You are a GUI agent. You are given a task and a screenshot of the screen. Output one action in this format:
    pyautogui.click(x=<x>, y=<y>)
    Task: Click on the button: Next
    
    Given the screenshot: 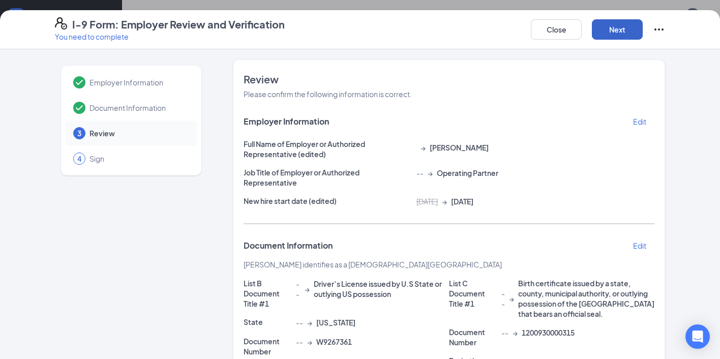 What is the action you would take?
    pyautogui.click(x=617, y=29)
    